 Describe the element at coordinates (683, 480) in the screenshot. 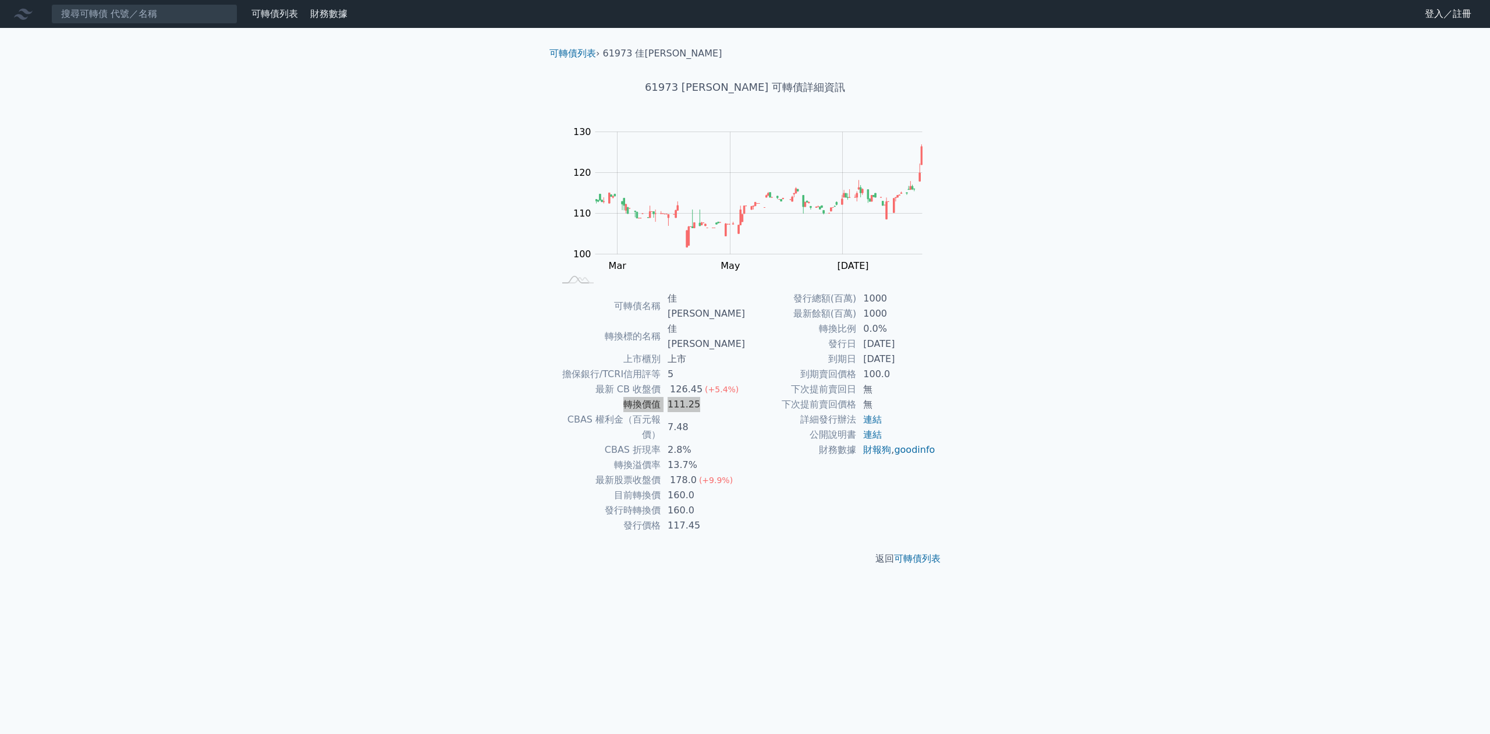

I see `div: 178.0` at that location.